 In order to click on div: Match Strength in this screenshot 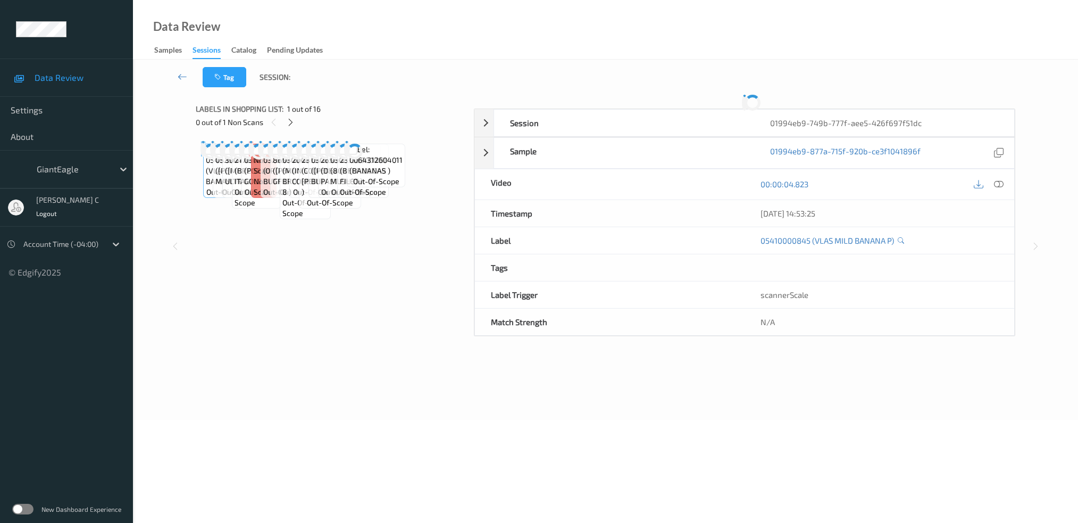, I will do `click(609, 322)`.